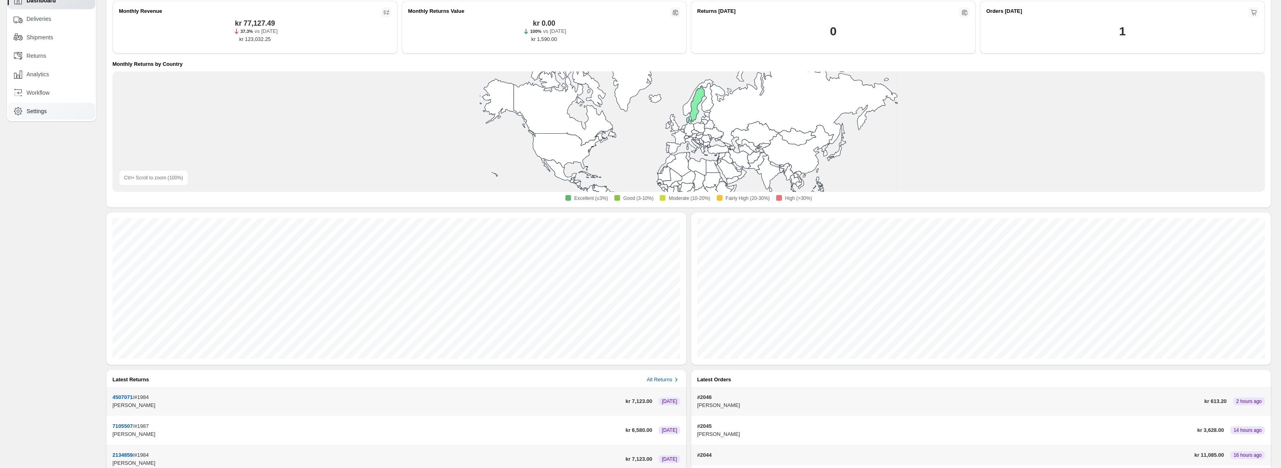 The image size is (1281, 468). What do you see at coordinates (141, 426) in the screenshot?
I see `span: #1987` at bounding box center [141, 426].